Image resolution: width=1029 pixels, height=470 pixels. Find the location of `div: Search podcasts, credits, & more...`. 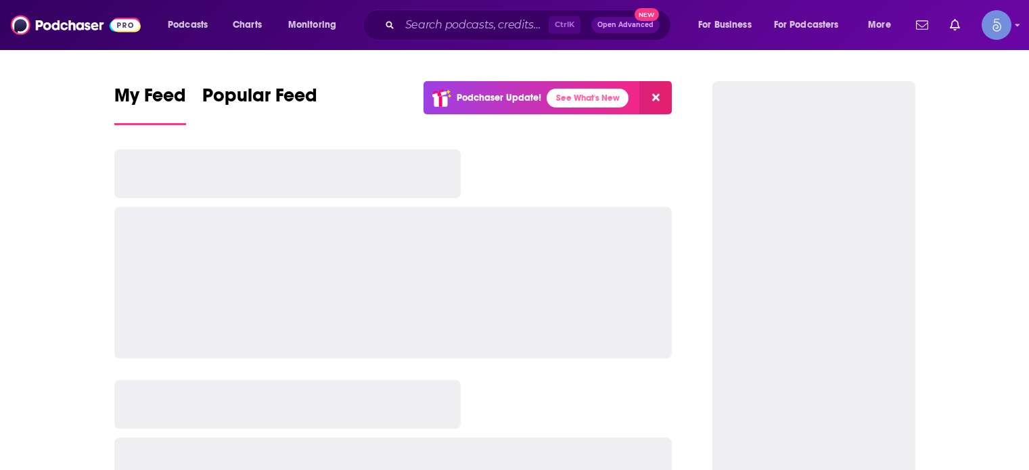

div: Search podcasts, credits, & more... is located at coordinates (530, 25).